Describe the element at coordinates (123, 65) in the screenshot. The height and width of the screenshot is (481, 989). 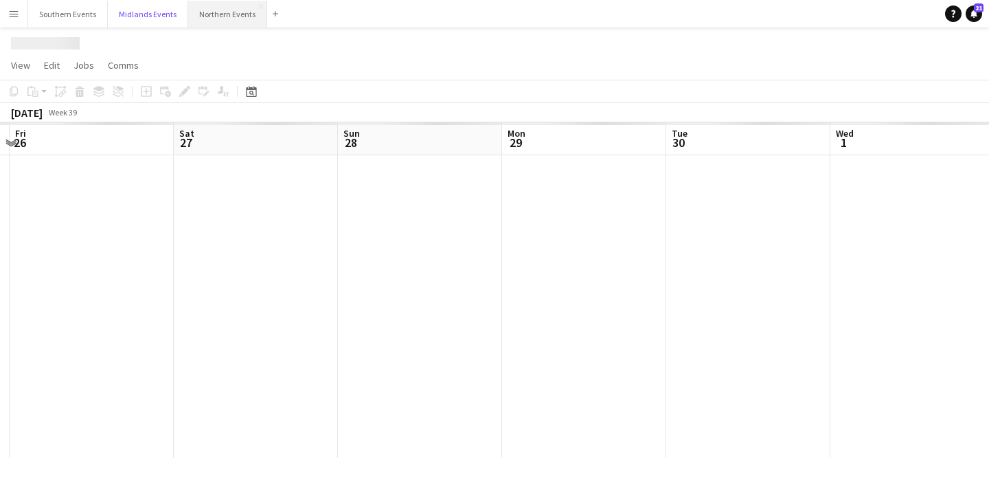
I see `span: Comms` at that location.